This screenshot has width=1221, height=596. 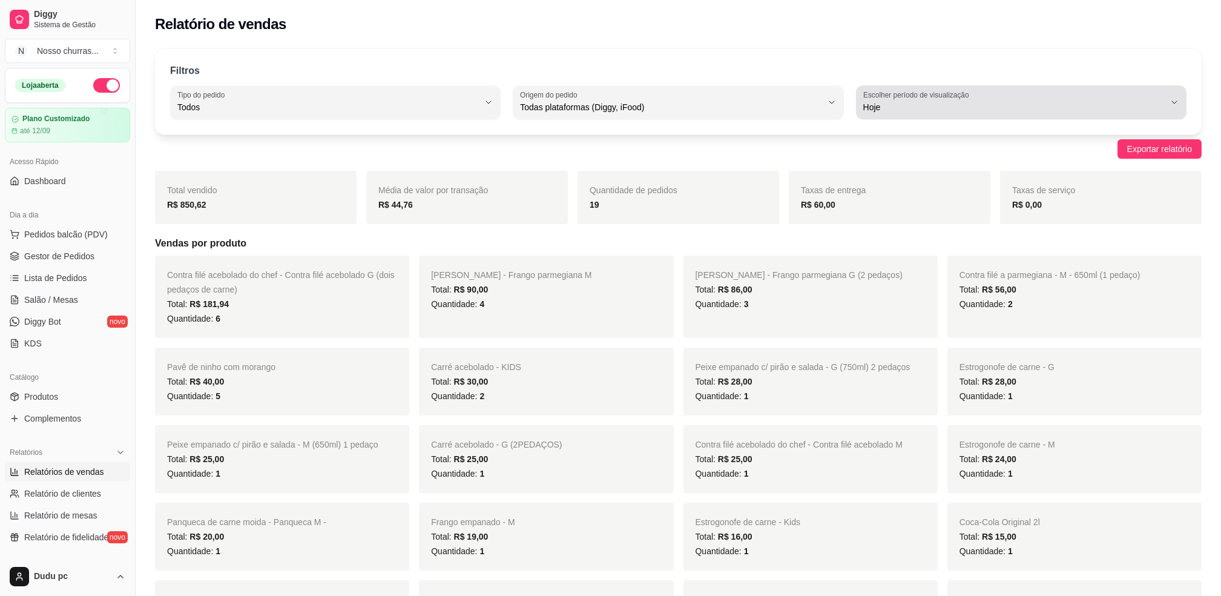 I want to click on span: Contra filé acebolado do chef - Contra filé acebolado G (dois pedaços de carne), so click(x=281, y=282).